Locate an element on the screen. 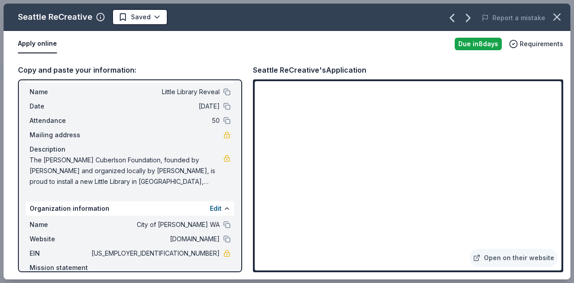  span: 50 is located at coordinates (155, 121).